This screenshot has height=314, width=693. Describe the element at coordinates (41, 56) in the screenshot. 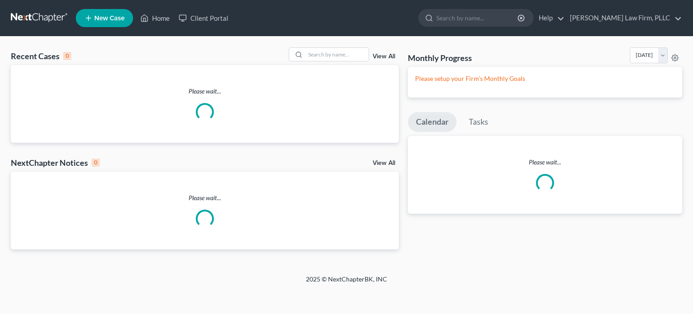

I see `div: Recent Cases` at that location.